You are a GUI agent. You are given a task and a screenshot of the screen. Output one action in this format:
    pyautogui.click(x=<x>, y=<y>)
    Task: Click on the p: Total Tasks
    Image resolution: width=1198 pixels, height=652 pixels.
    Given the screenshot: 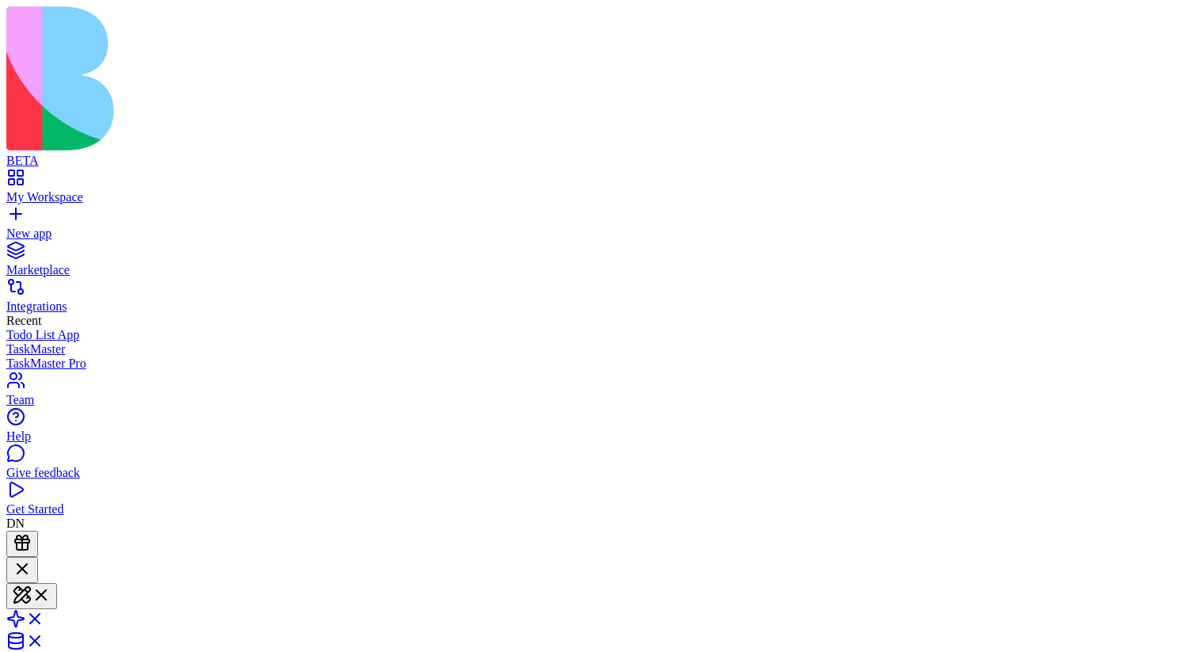 What is the action you would take?
    pyautogui.click(x=48, y=112)
    